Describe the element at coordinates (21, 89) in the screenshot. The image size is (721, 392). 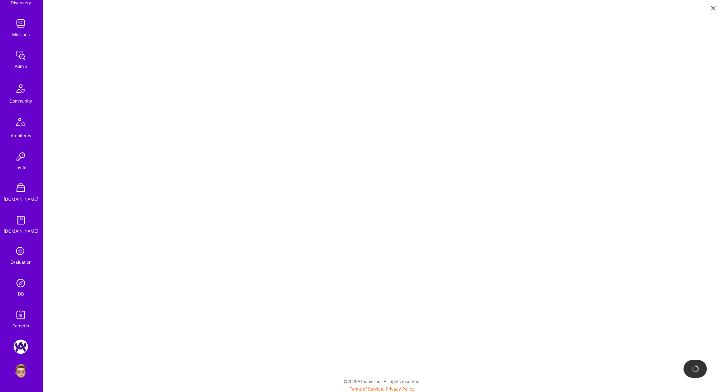
I see `img: Community` at that location.